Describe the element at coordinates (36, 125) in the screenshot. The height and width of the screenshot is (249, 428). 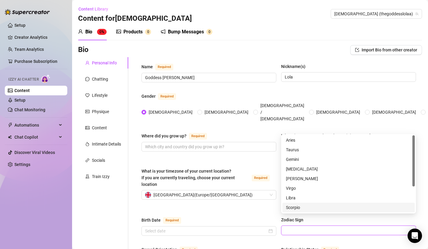
I see `span: Automations` at that location.